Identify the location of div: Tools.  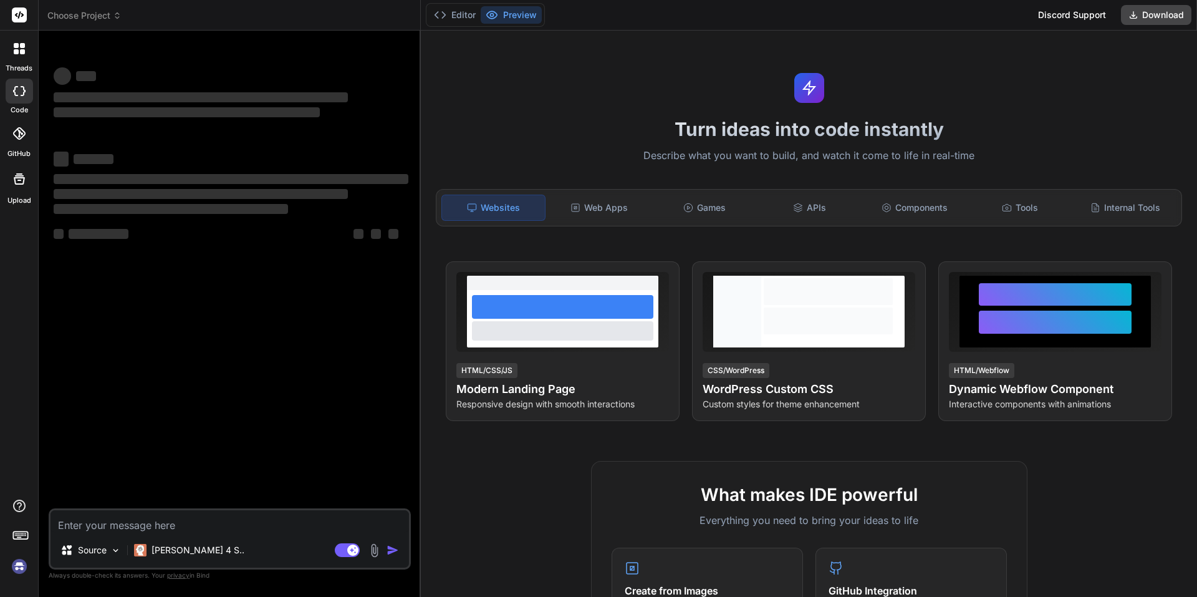
(1020, 208).